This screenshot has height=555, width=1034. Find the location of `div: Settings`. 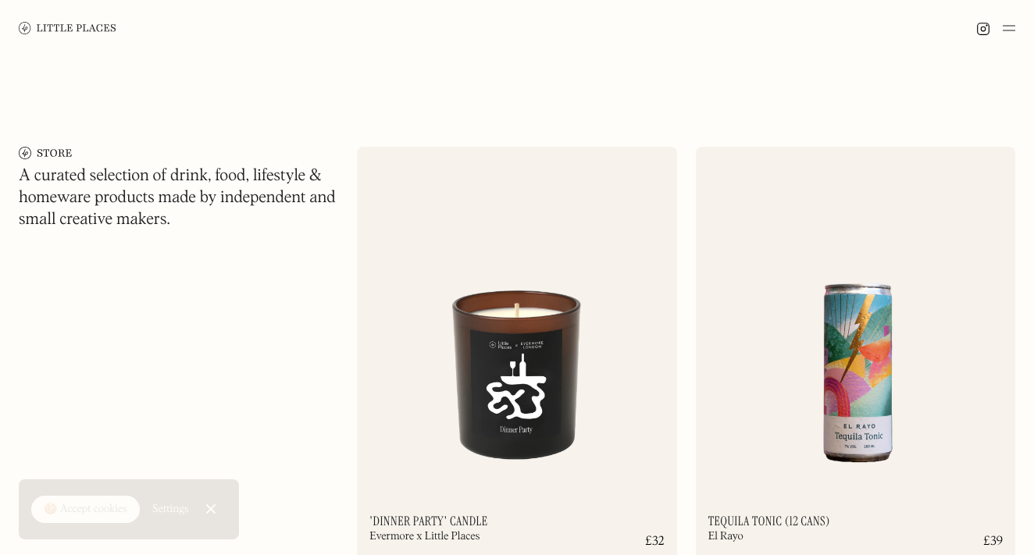

div: Settings is located at coordinates (170, 509).